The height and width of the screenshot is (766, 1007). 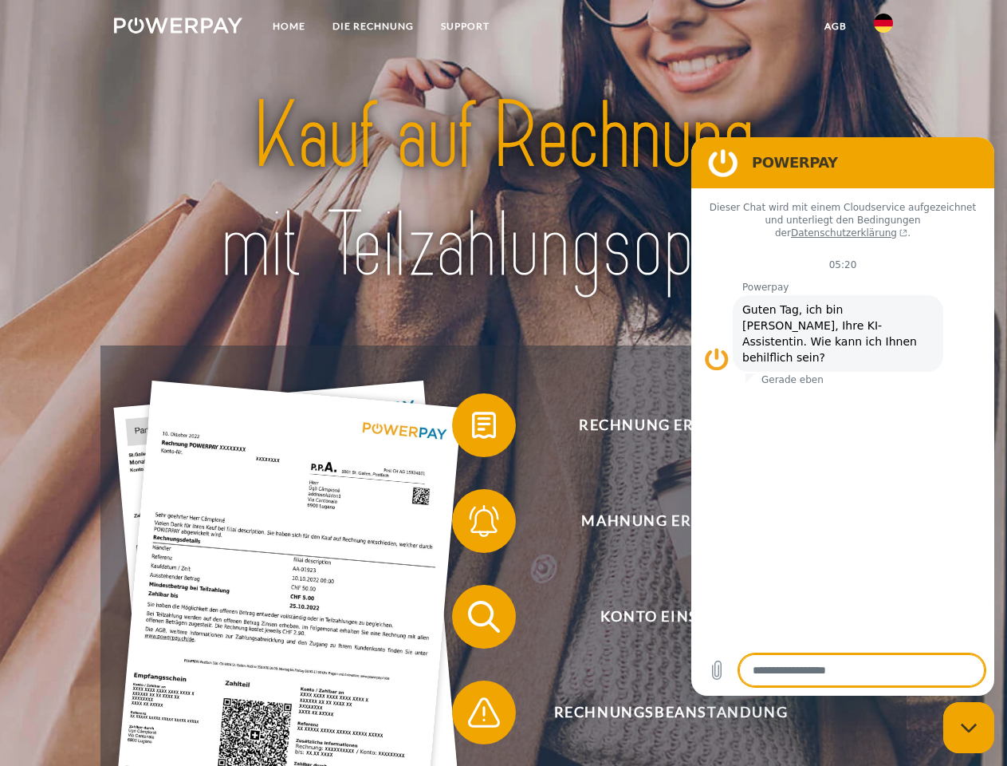 What do you see at coordinates (484, 712) in the screenshot?
I see `img: qb_warning.svg` at bounding box center [484, 712].